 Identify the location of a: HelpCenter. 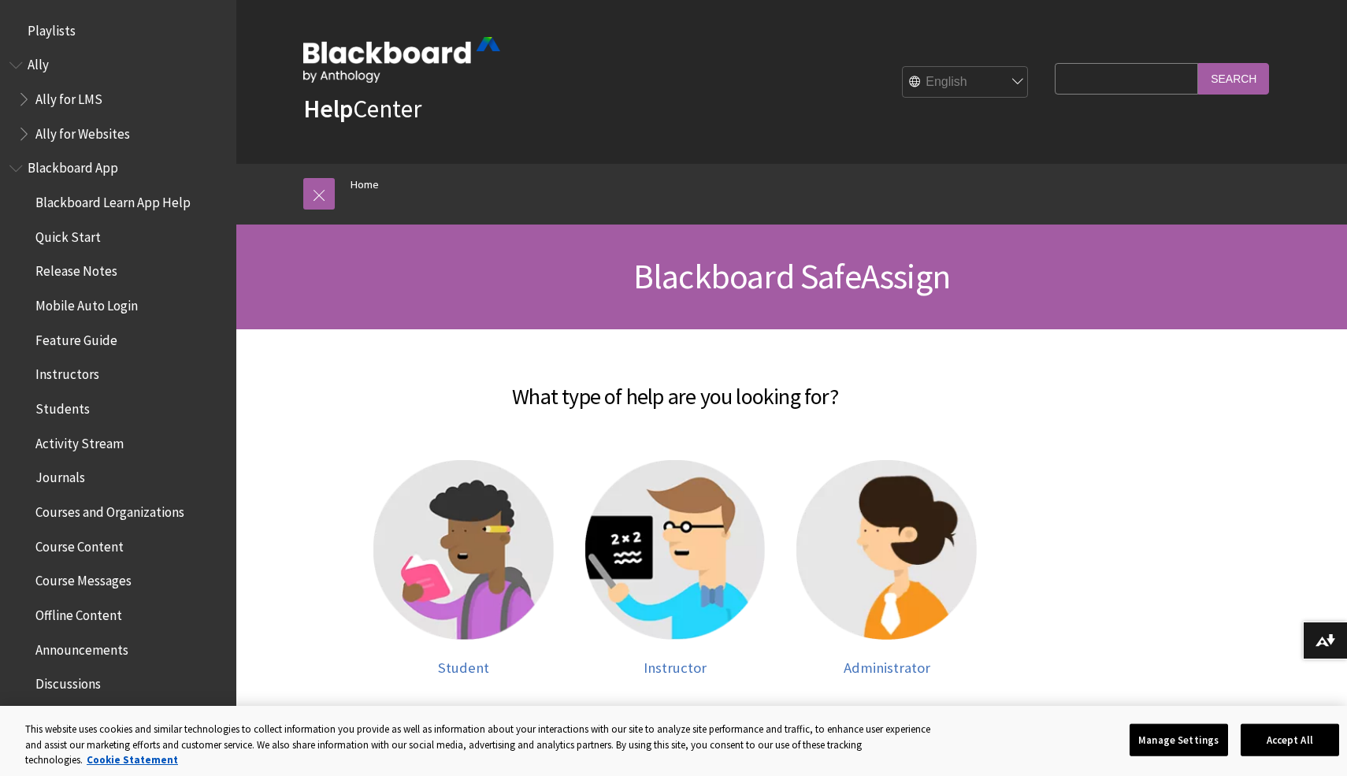
(362, 109).